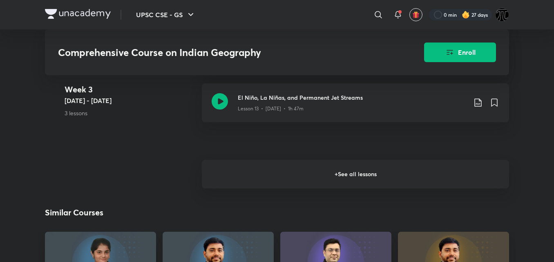 The image size is (554, 262). What do you see at coordinates (130, 89) in the screenshot?
I see `h4: Week 3` at bounding box center [130, 89].